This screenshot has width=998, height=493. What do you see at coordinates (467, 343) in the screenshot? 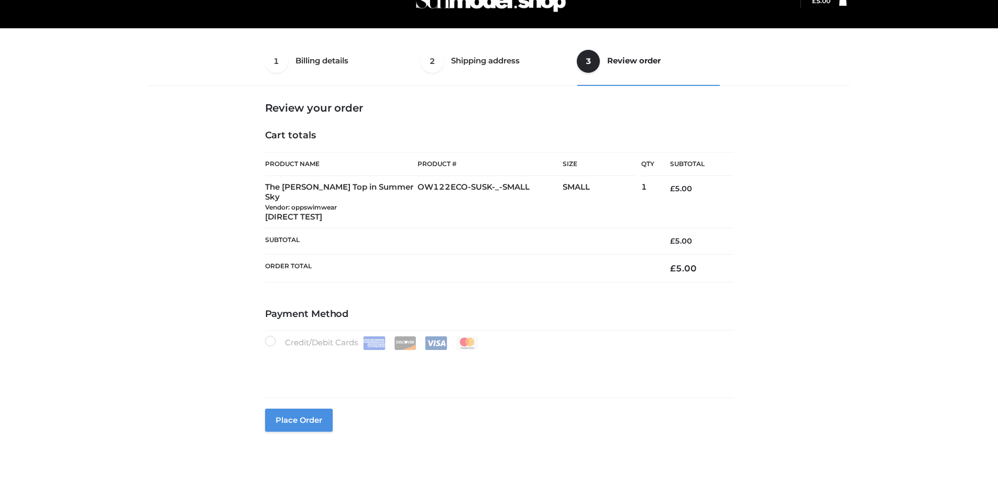
I see `img: Mastercard` at bounding box center [467, 343].